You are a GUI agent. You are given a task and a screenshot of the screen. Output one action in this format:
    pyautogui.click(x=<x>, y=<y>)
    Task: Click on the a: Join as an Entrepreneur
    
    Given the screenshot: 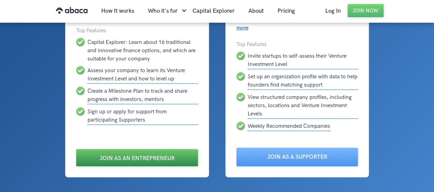 What is the action you would take?
    pyautogui.click(x=137, y=158)
    